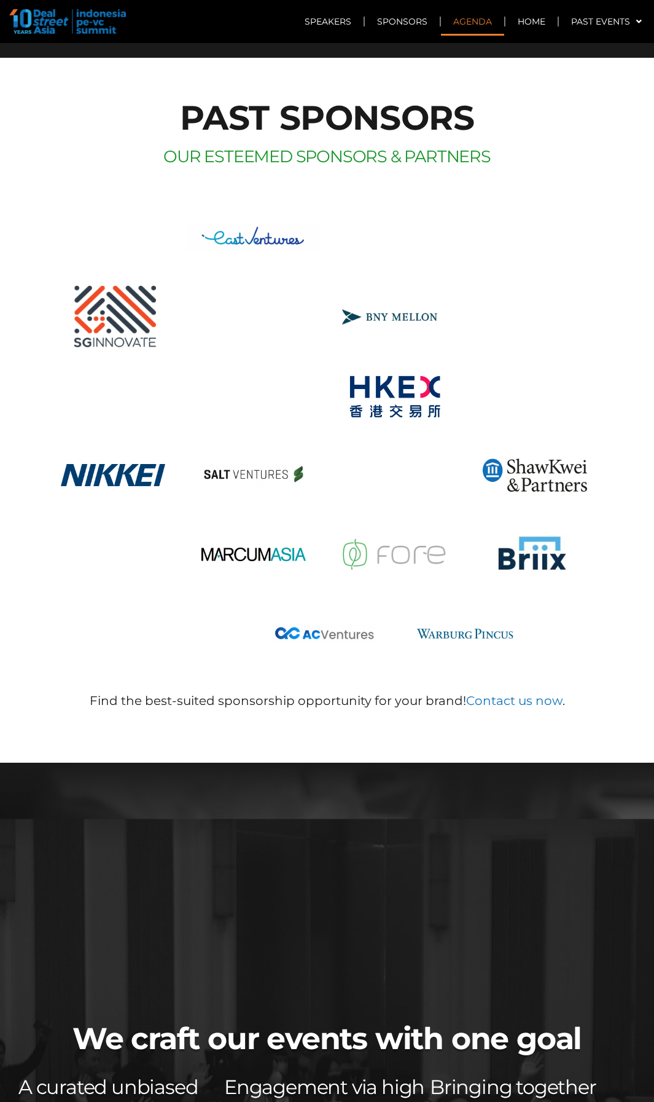 The height and width of the screenshot is (1102, 654). Describe the element at coordinates (327, 1038) in the screenshot. I see `b: We craft our events with one goal` at that location.